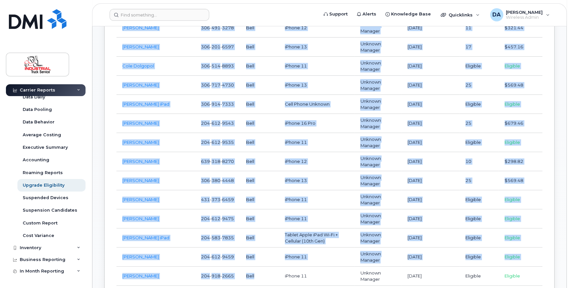 This screenshot has height=288, width=570. What do you see at coordinates (227, 66) in the screenshot?
I see `span: 8893` at bounding box center [227, 66].